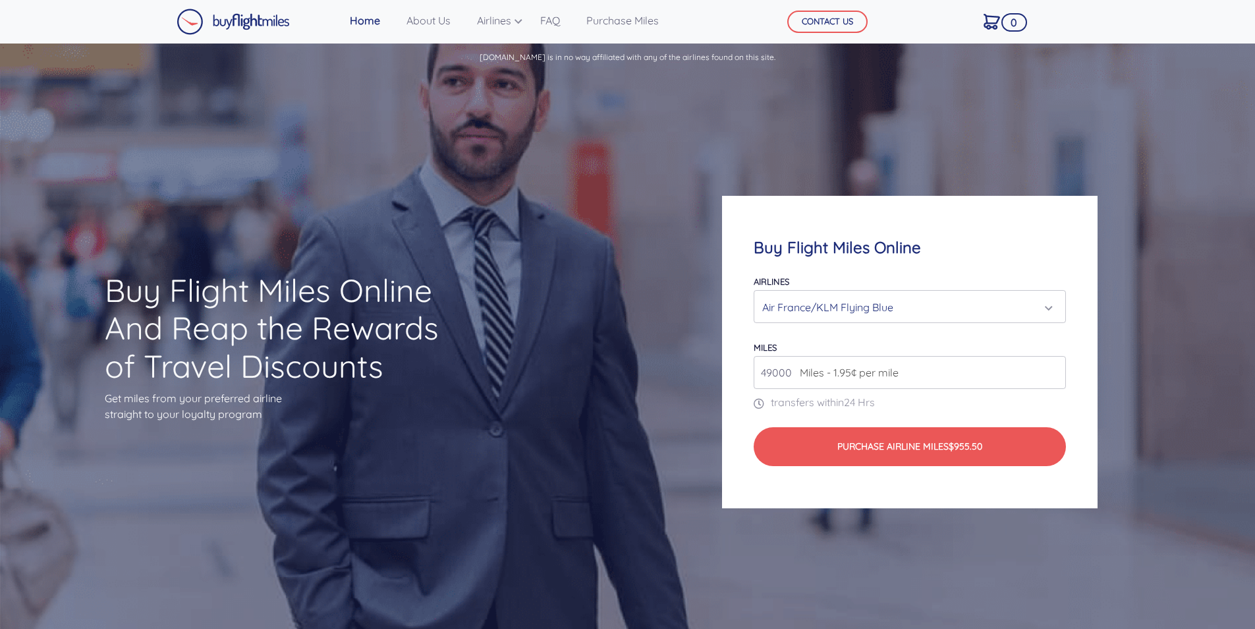 This screenshot has height=629, width=1255. I want to click on span: 0, so click(1014, 22).